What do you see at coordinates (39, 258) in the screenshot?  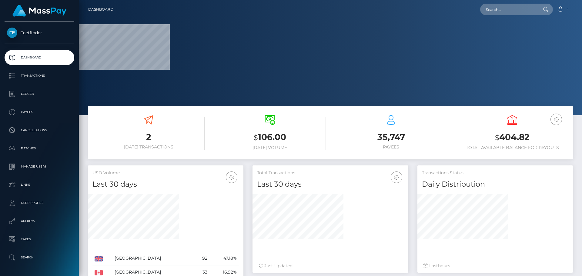 I see `p: Search` at bounding box center [39, 258].